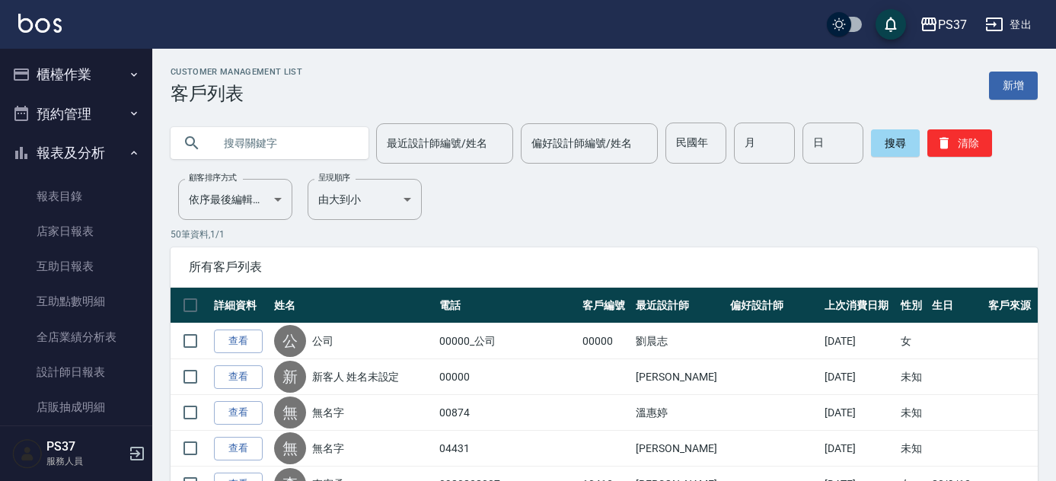 The width and height of the screenshot is (1056, 481). Describe the element at coordinates (507, 341) in the screenshot. I see `td: 00000_公司` at that location.